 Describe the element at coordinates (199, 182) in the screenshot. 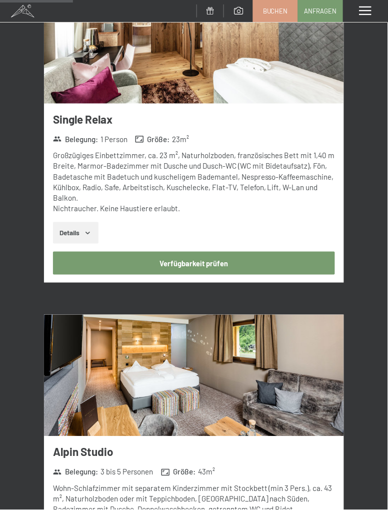

I see `div: Großzügiges Einbettzimmer, ca. 23 m², Naturholzboden, französisches Bett mit 1,40 m Breite, Marmo...` at that location.